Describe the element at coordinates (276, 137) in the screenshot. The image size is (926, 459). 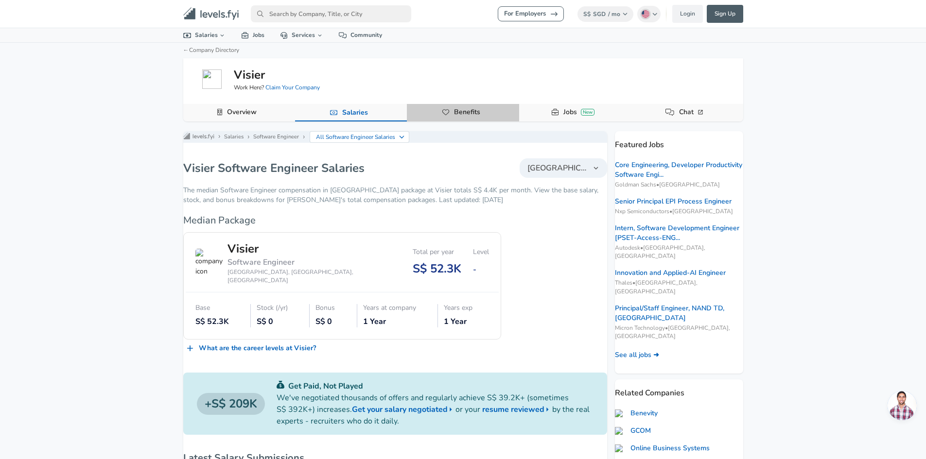
I see `a: Software Engineer` at that location.